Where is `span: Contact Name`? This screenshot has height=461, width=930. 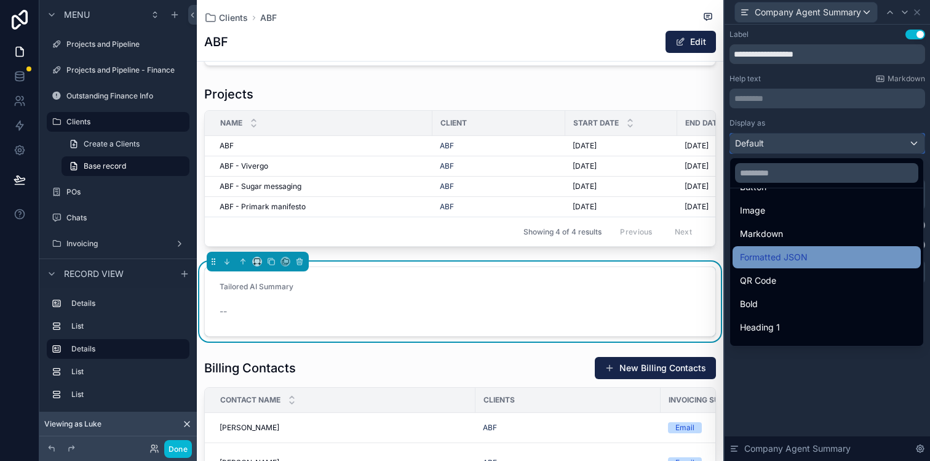
span: Contact Name is located at coordinates (250, 400).